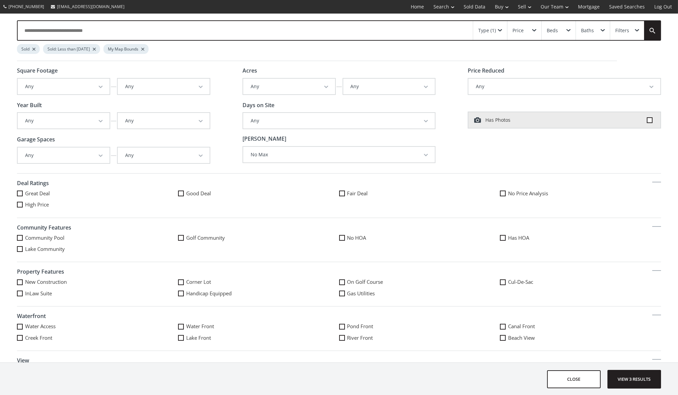 This screenshot has height=395, width=678. What do you see at coordinates (339, 361) in the screenshot?
I see `h4: View` at bounding box center [339, 361].